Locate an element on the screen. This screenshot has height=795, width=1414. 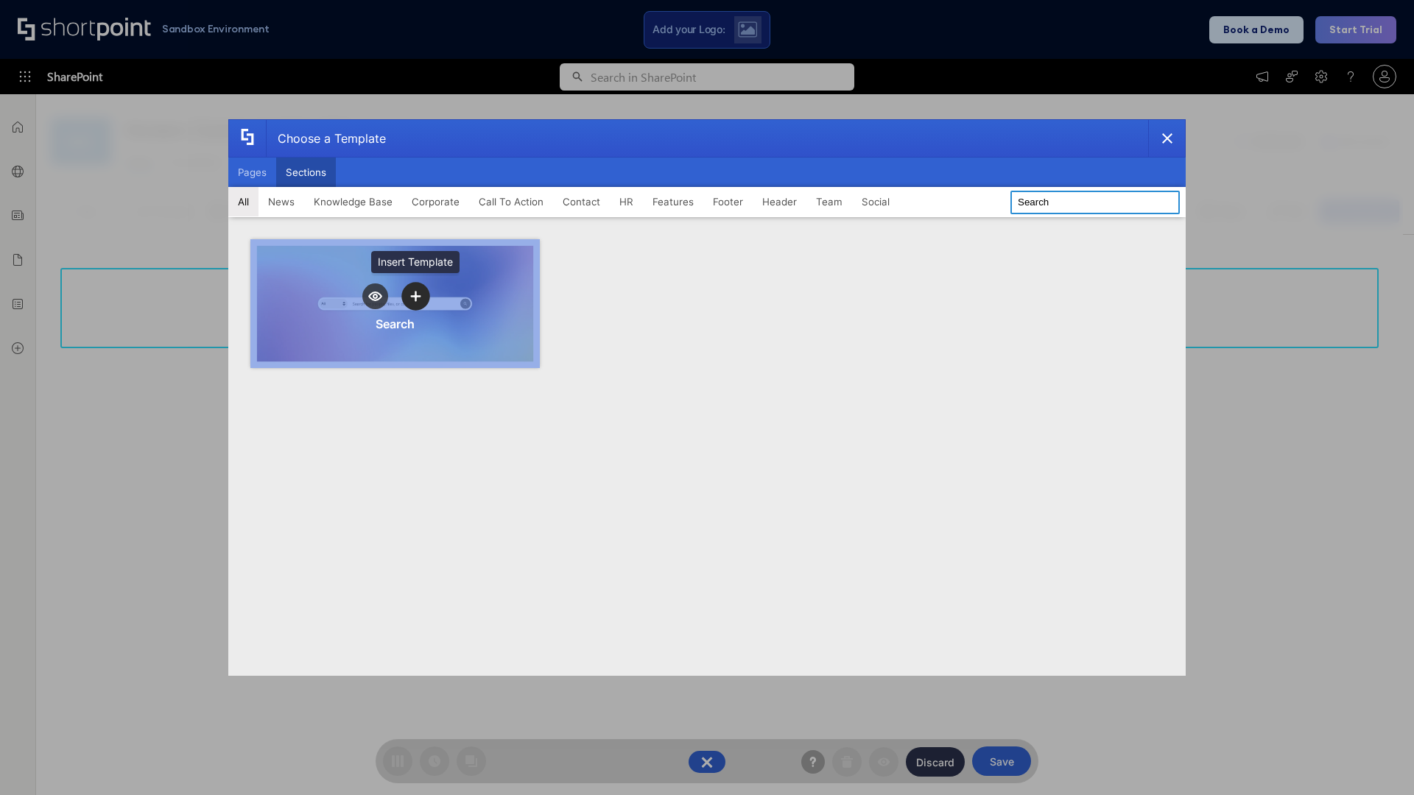
button: Footer is located at coordinates (727, 202).